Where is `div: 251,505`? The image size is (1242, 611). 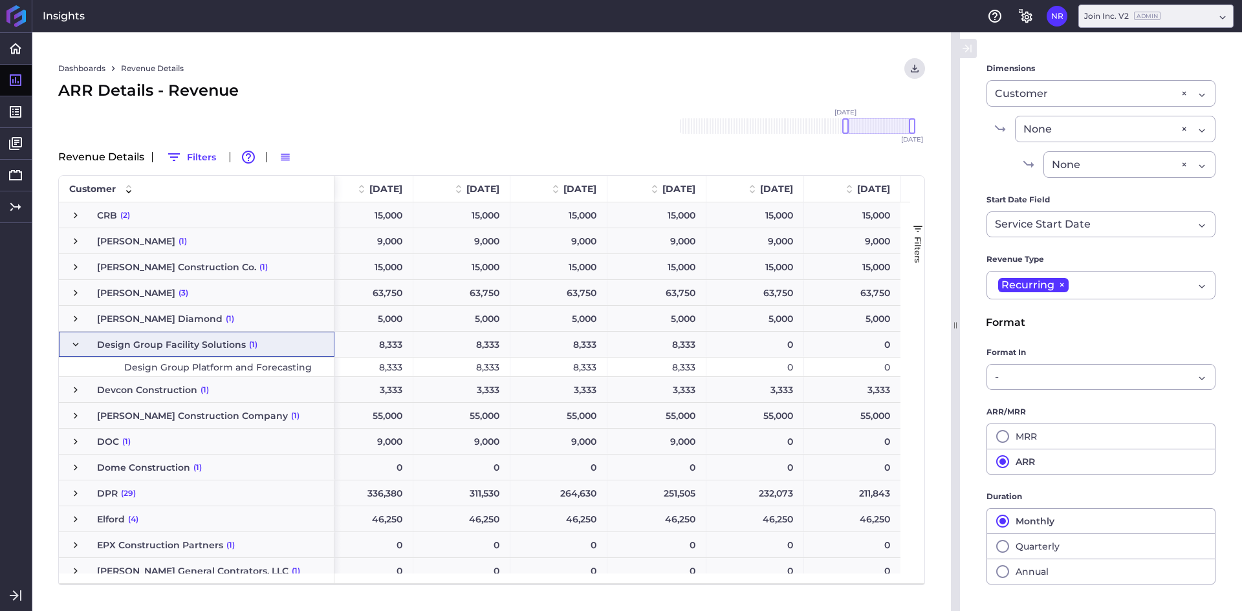 div: 251,505 is located at coordinates (657, 493).